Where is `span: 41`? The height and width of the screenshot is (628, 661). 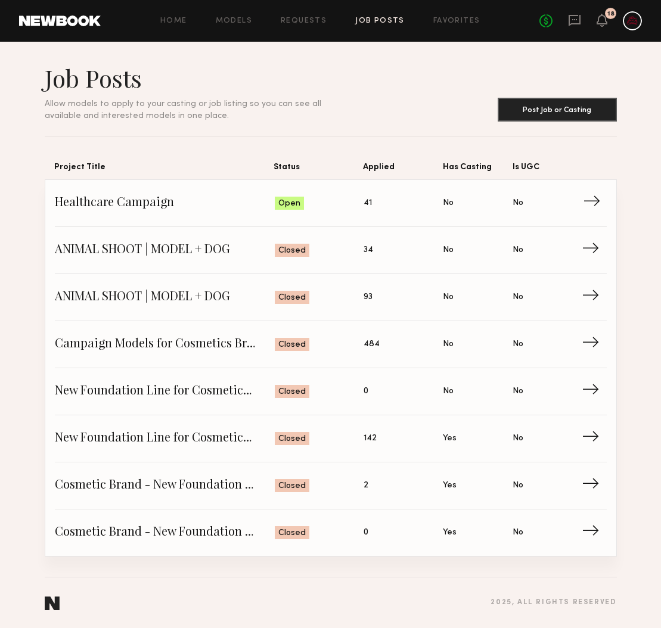
span: 41 is located at coordinates (368, 203).